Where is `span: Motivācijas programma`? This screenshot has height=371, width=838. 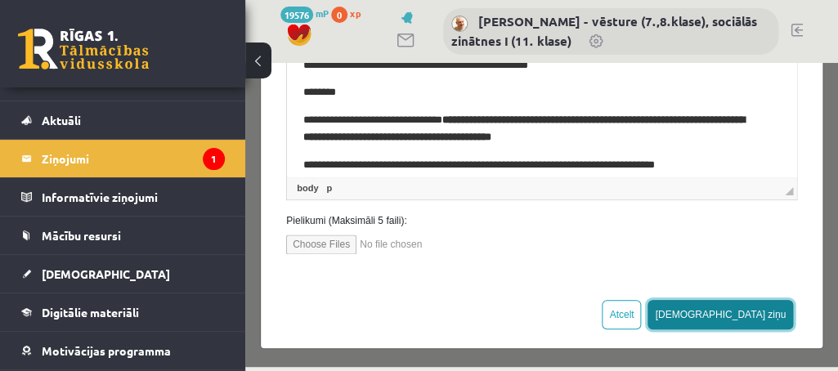
span: Motivācijas programma is located at coordinates (106, 351).